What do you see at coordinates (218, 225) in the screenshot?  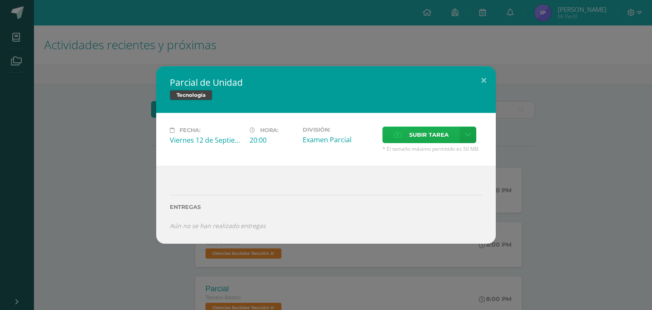 I see `i: Aún no se han realizado entregas` at bounding box center [218, 225].